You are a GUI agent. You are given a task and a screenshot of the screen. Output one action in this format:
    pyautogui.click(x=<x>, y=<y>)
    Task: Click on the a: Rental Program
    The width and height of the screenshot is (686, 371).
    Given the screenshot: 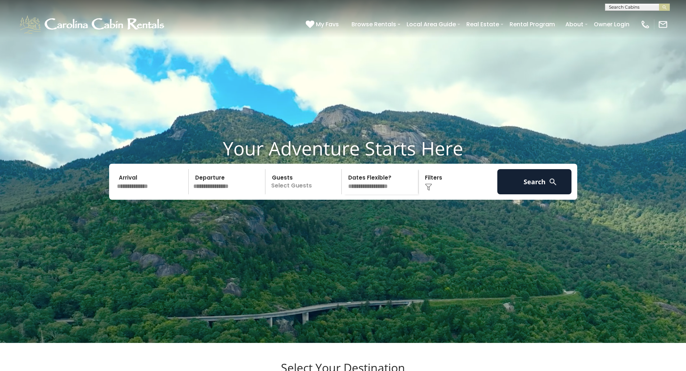 What is the action you would take?
    pyautogui.click(x=532, y=24)
    